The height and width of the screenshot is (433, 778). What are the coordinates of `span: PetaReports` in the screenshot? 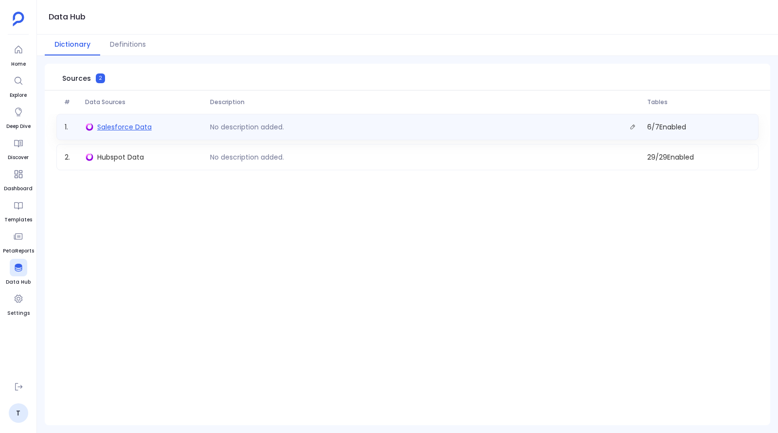 It's located at (18, 251).